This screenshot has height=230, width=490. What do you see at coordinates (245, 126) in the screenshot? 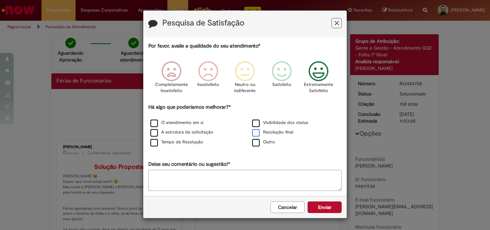
I see `div: Há algo que poderíamos melhorar?*` at bounding box center [245, 126].